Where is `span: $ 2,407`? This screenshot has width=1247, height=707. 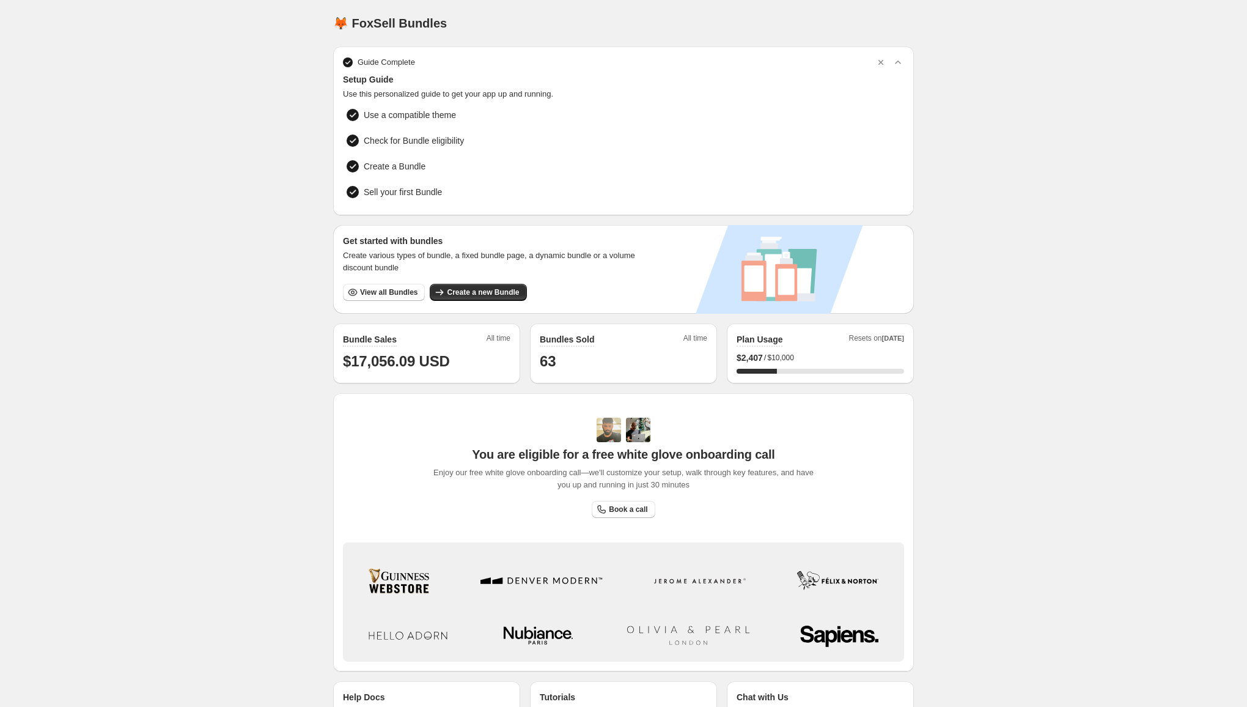
span: $ 2,407 is located at coordinates (750, 358).